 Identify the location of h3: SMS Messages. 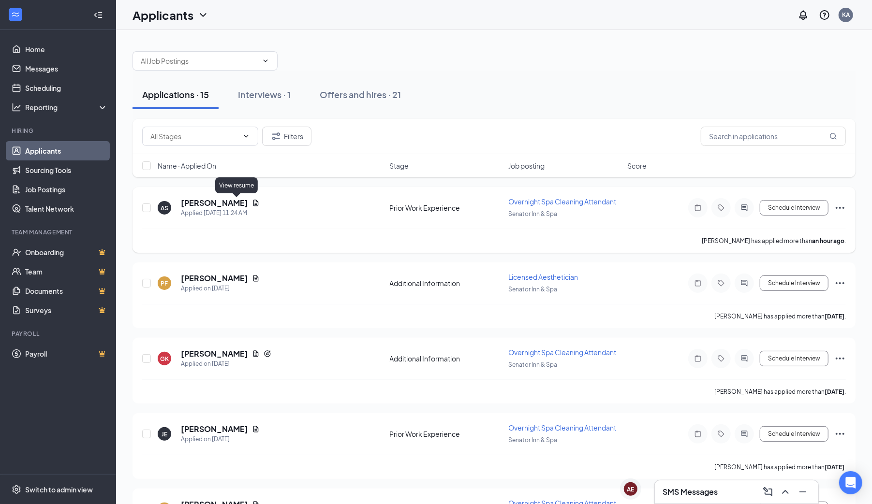
(690, 492).